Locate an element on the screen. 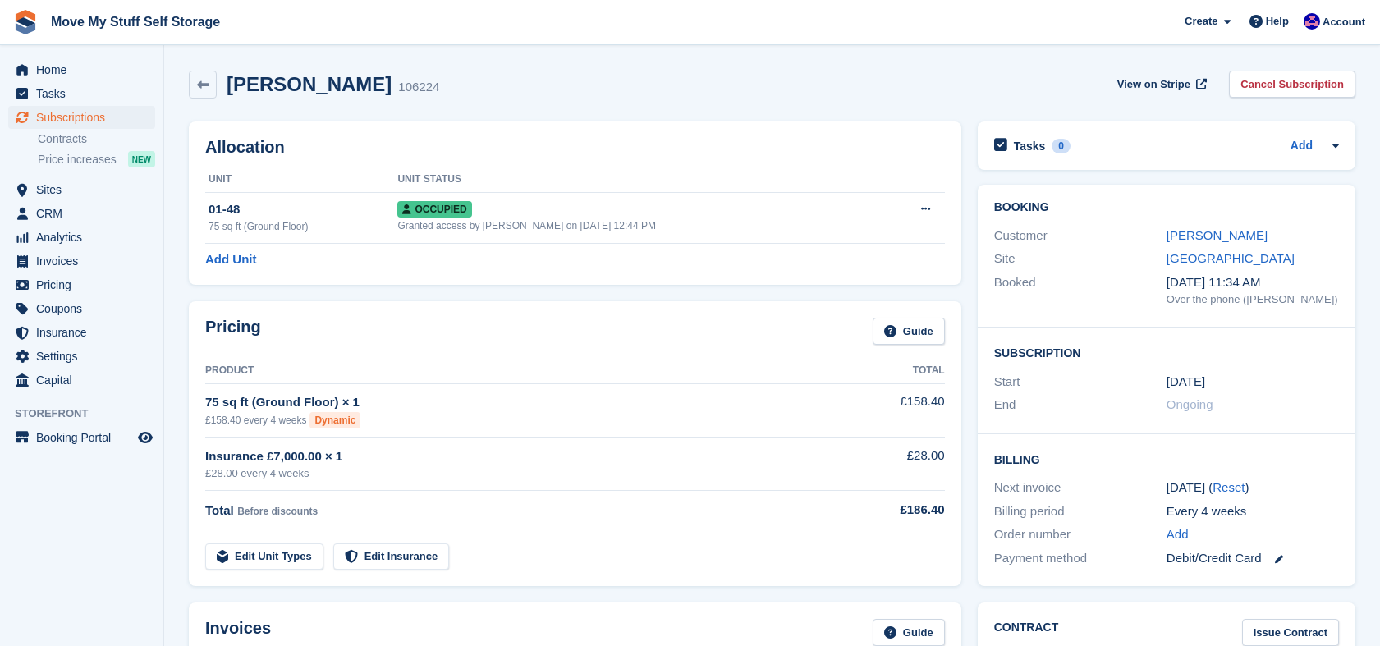  div: 106224 is located at coordinates (419, 87).